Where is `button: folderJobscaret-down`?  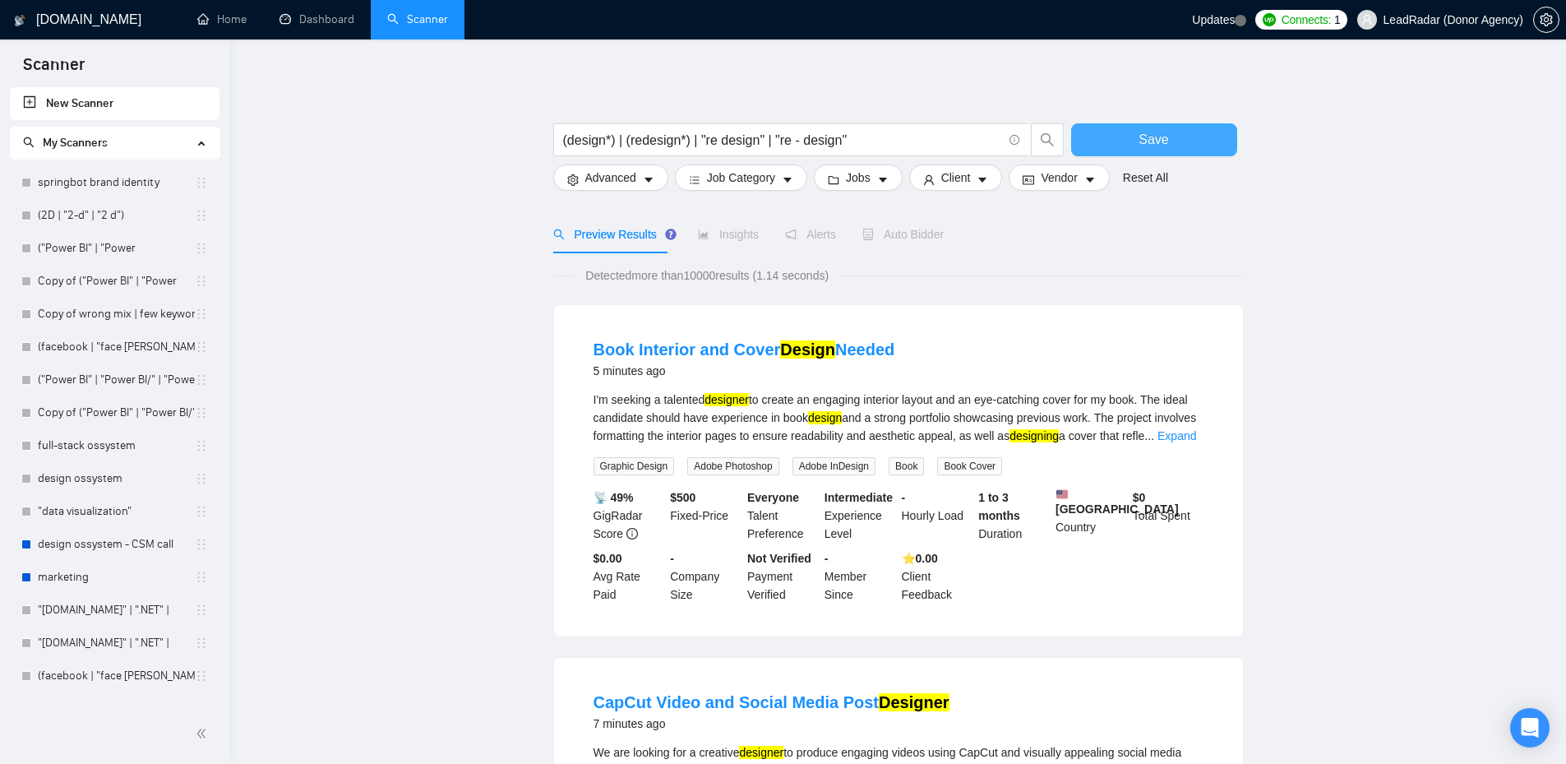
button: folderJobscaret-down is located at coordinates (858, 178).